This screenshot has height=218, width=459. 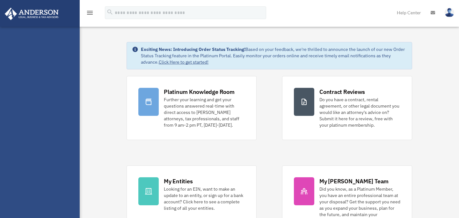 I want to click on div: Do you have a contract, rental agreement, or other legal document you would like an attorney's ad..., so click(x=360, y=112).